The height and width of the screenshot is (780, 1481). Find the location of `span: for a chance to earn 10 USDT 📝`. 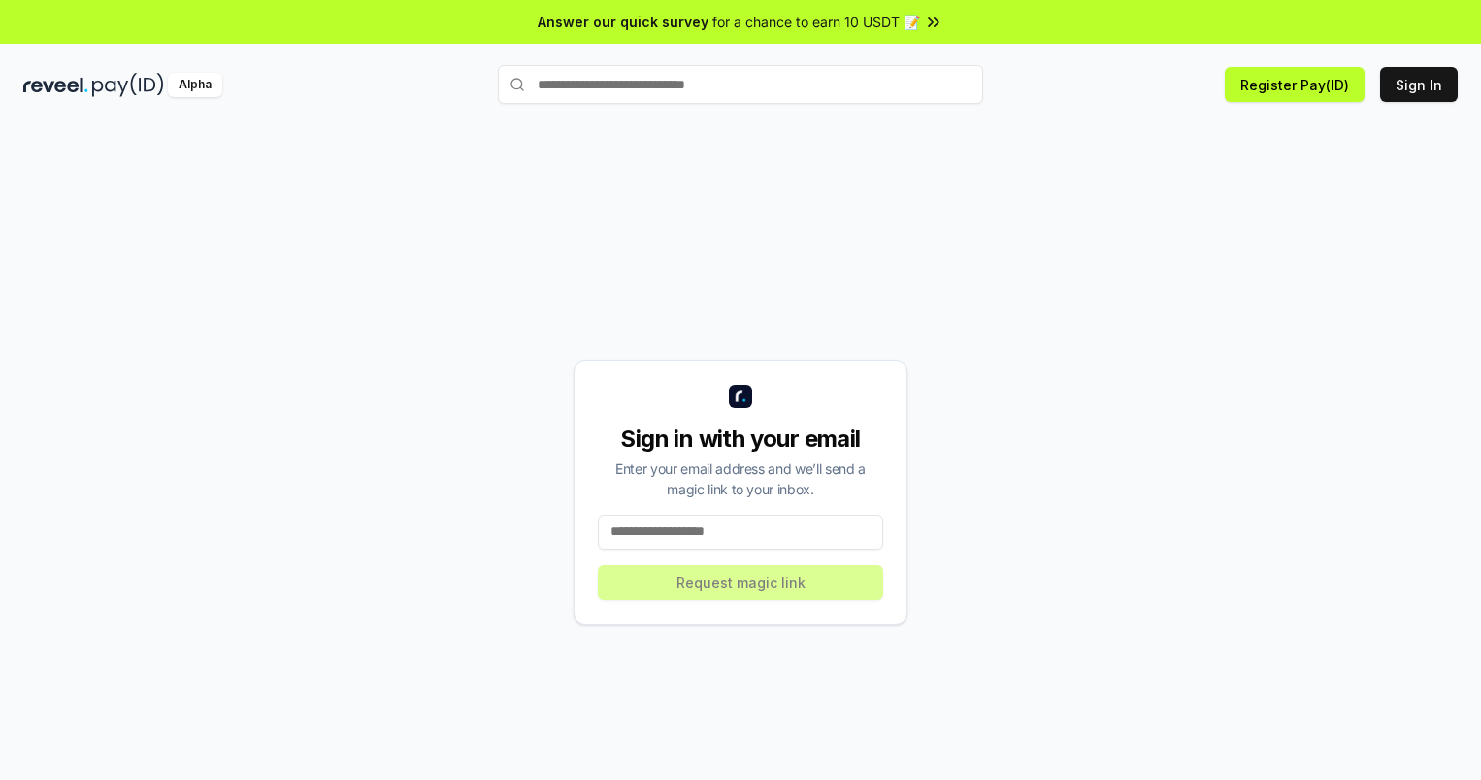

span: for a chance to earn 10 USDT 📝 is located at coordinates (816, 21).